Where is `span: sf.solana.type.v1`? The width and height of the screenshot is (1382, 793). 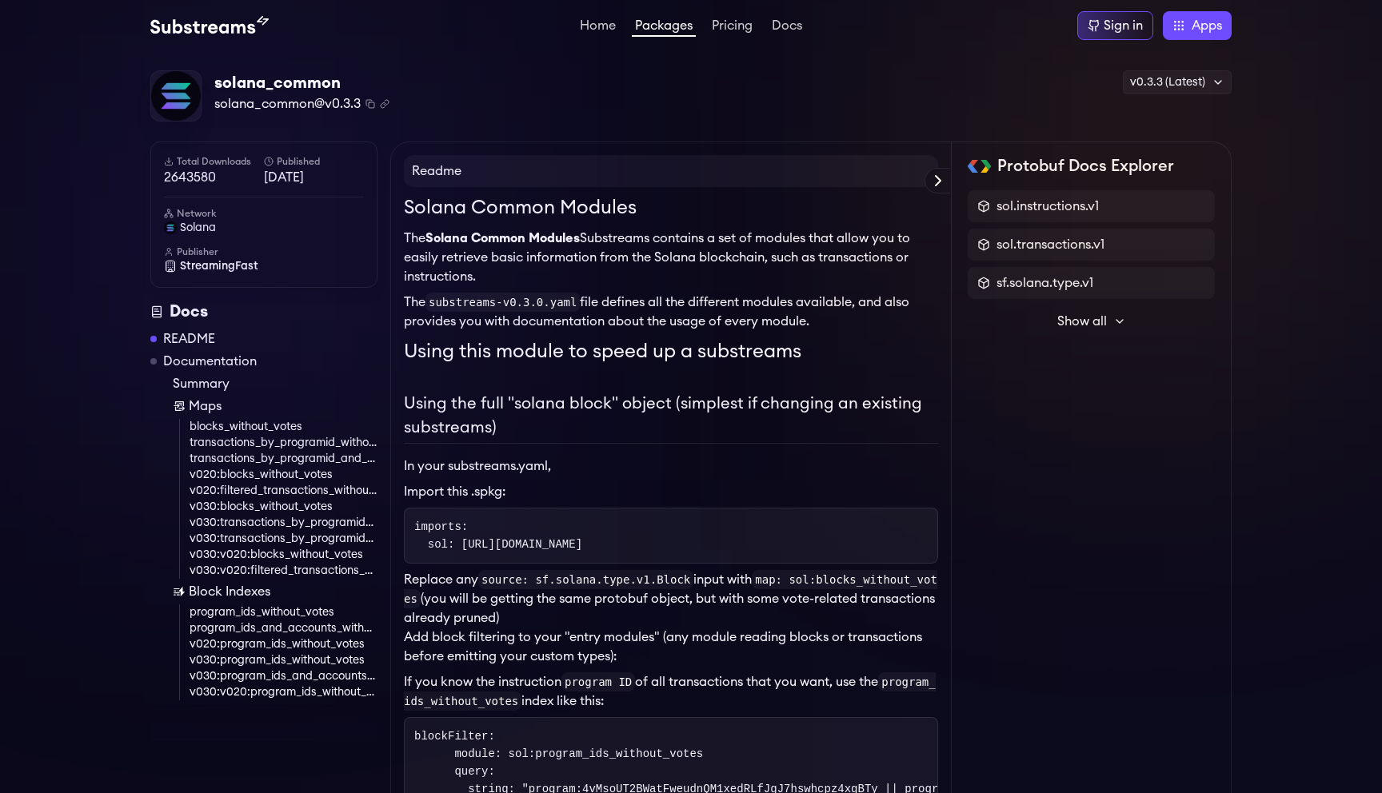
span: sf.solana.type.v1 is located at coordinates (1044, 283).